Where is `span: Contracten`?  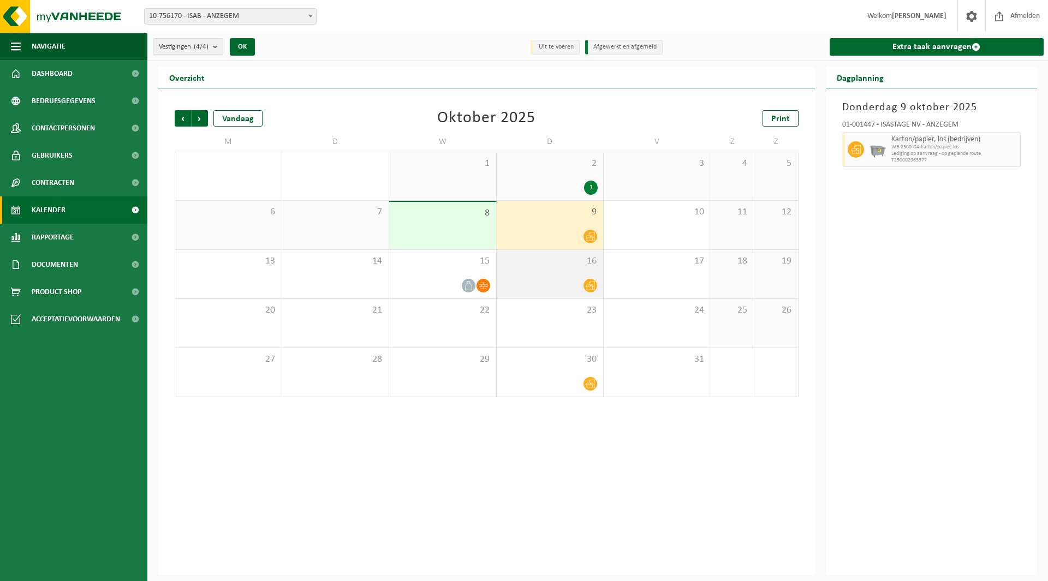 span: Contracten is located at coordinates (53, 183).